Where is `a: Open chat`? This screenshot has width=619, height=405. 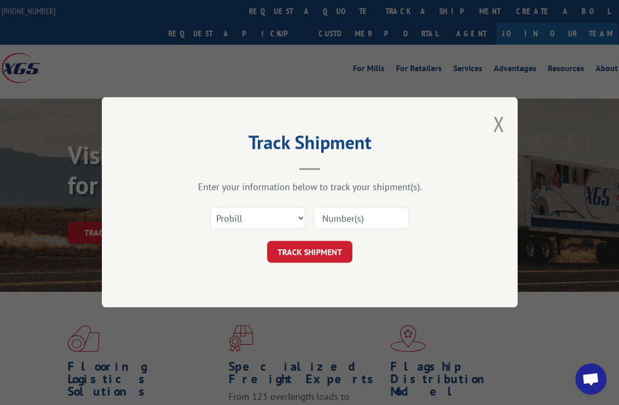 a: Open chat is located at coordinates (591, 379).